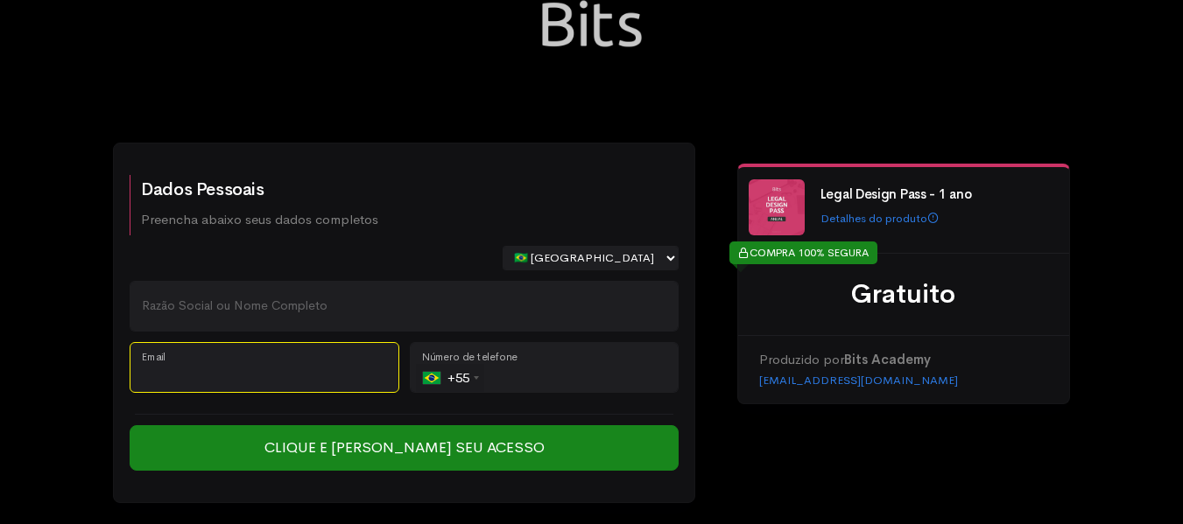 The width and height of the screenshot is (1183, 524). What do you see at coordinates (264, 368) in the screenshot?
I see `input: Email` at bounding box center [264, 368].